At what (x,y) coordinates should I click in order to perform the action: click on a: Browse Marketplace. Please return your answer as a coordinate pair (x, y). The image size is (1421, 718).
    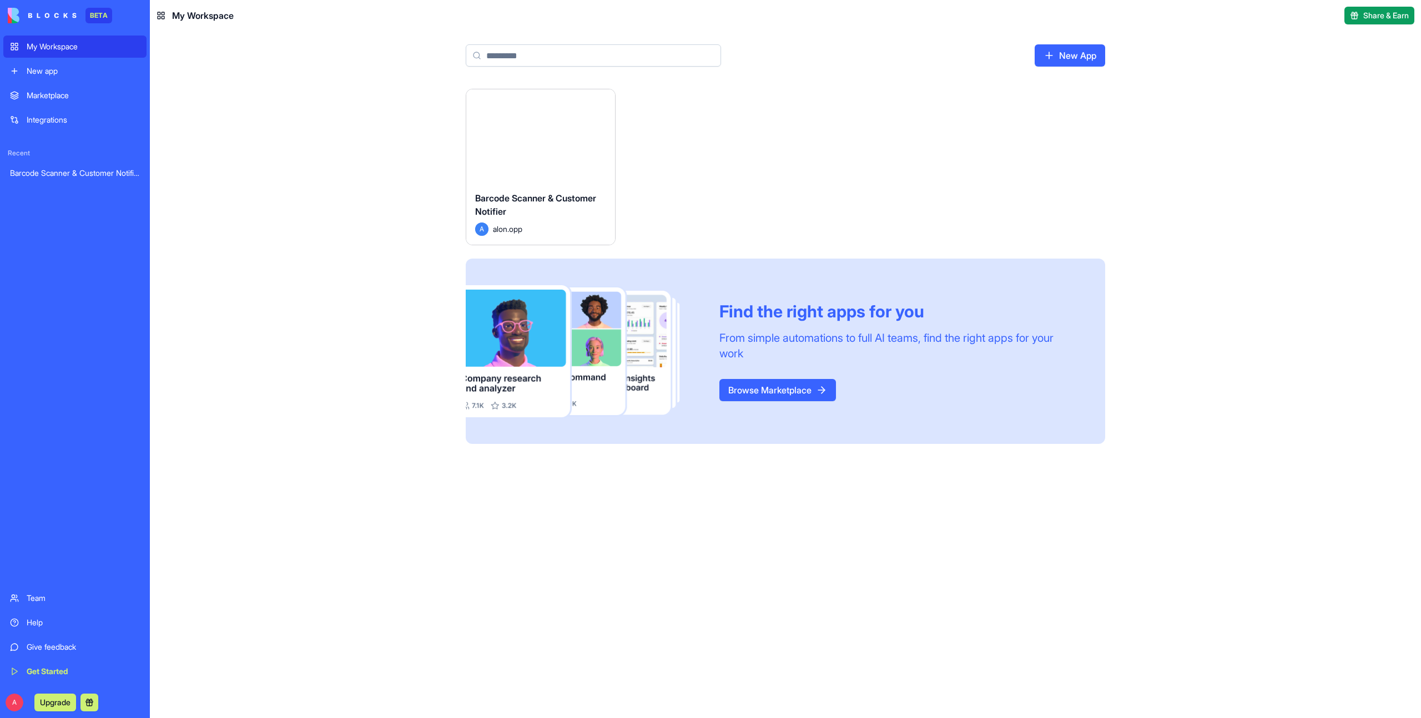
    Looking at the image, I should click on (777, 390).